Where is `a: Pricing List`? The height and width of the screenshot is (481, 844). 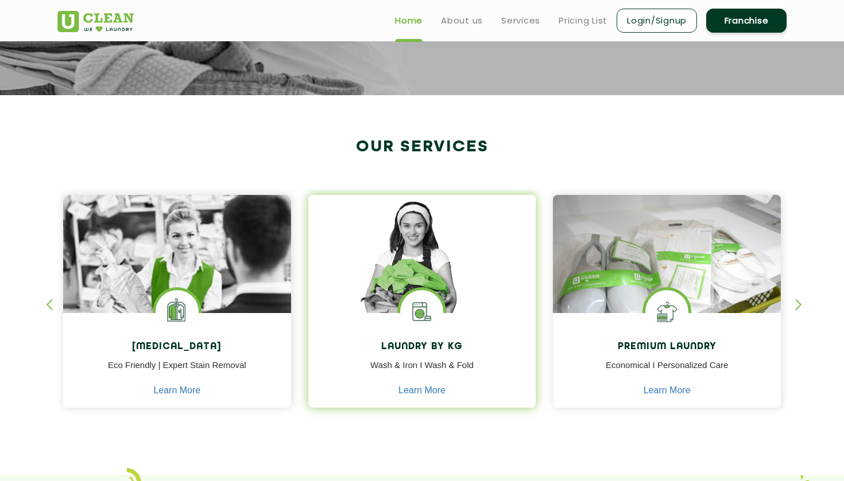
a: Pricing List is located at coordinates (582, 21).